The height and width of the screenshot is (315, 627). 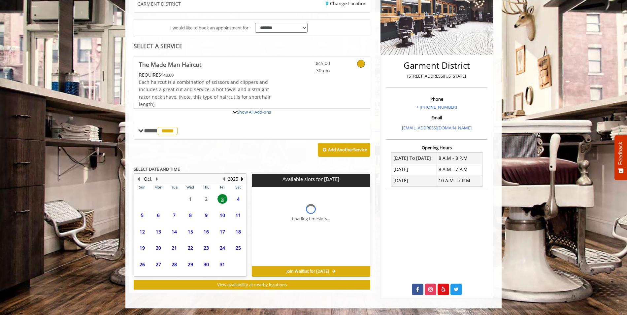 What do you see at coordinates (206, 248) in the screenshot?
I see `td: Select day23` at bounding box center [206, 248].